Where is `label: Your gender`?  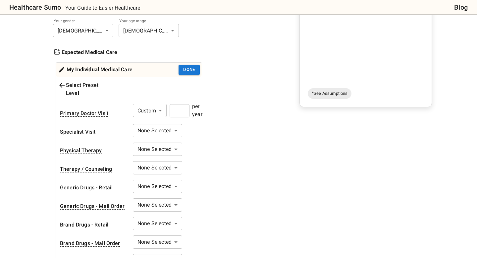 label: Your gender is located at coordinates (79, 21).